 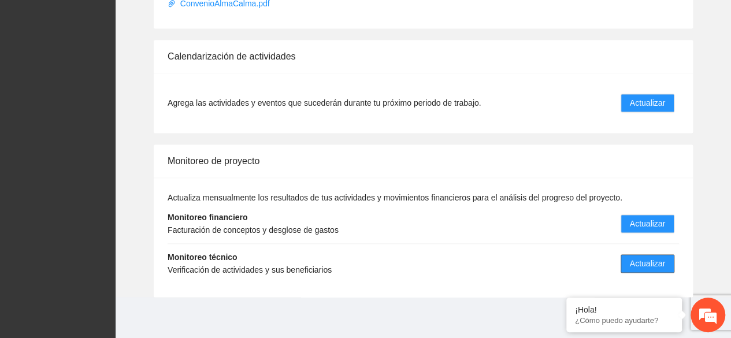 What do you see at coordinates (423, 161) in the screenshot?
I see `div: Monitoreo de proyecto` at bounding box center [423, 161].